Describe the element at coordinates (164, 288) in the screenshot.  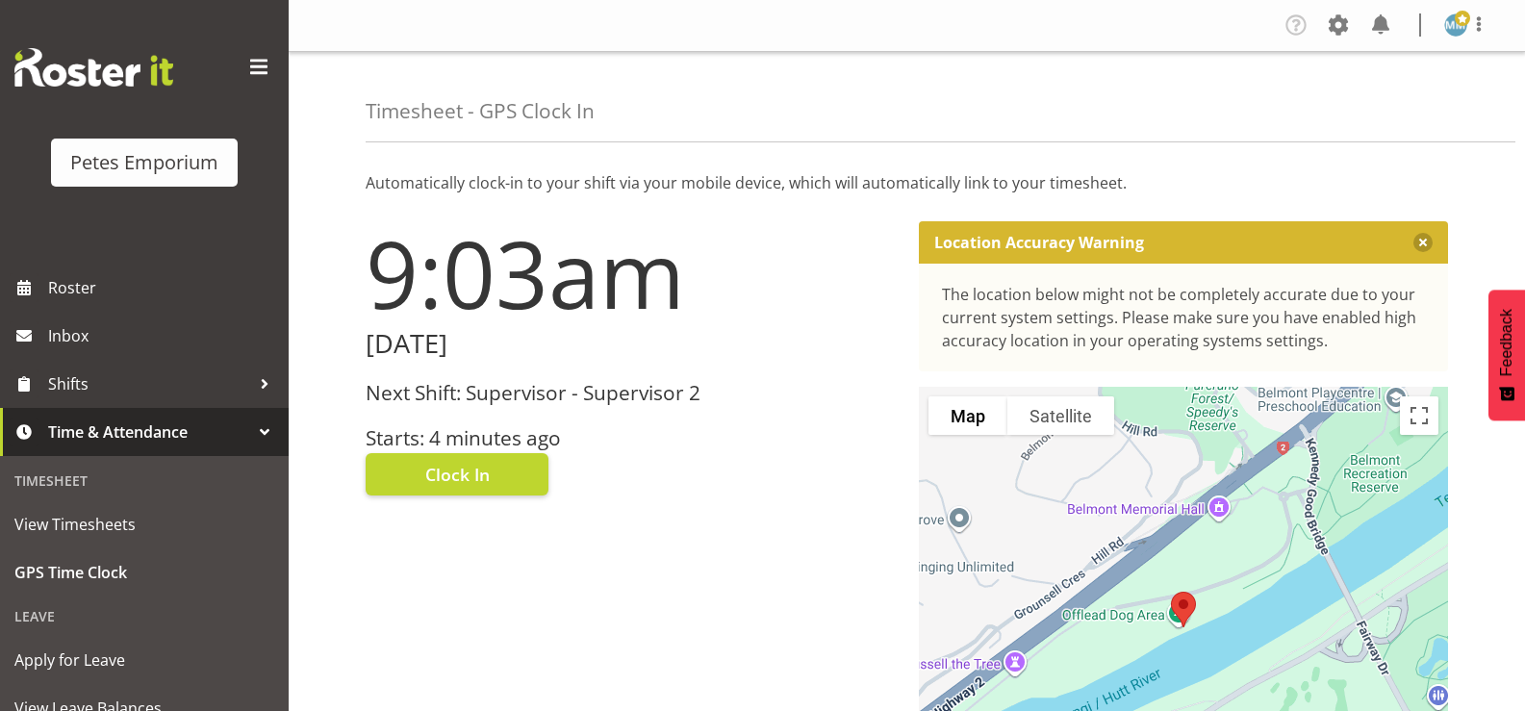
I see `span: Roster` at that location.